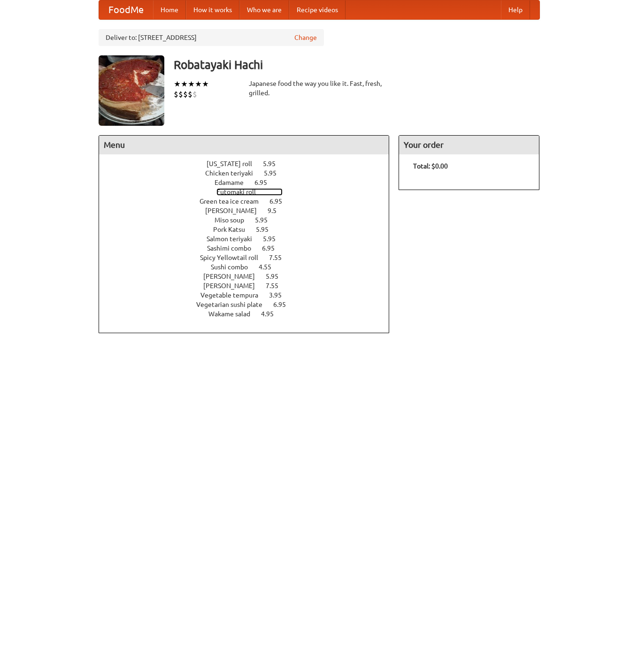  I want to click on div: Japanese food the way you like it. Fast, fresh, grilled., so click(319, 88).